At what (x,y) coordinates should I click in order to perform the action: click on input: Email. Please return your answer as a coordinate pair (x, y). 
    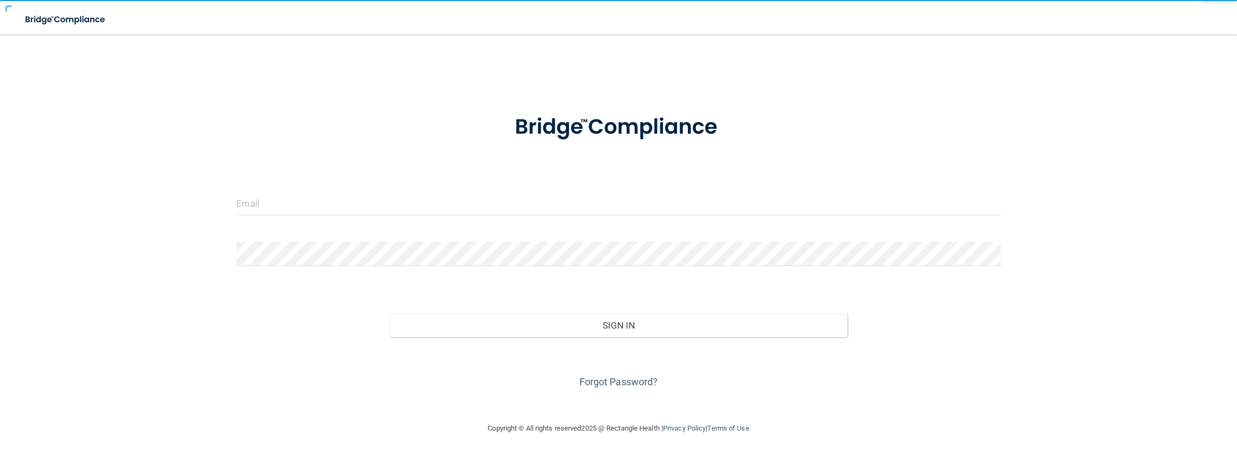
    Looking at the image, I should click on (618, 203).